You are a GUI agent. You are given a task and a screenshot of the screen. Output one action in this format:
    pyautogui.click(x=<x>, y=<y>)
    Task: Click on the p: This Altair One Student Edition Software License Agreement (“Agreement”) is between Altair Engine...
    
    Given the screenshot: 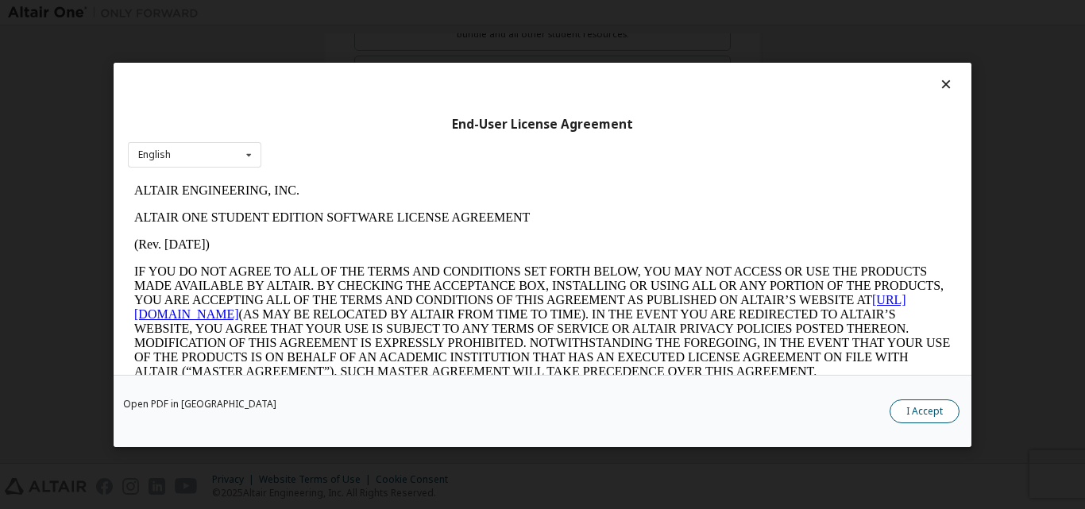 What is the action you would take?
    pyautogui.click(x=415, y=243)
    